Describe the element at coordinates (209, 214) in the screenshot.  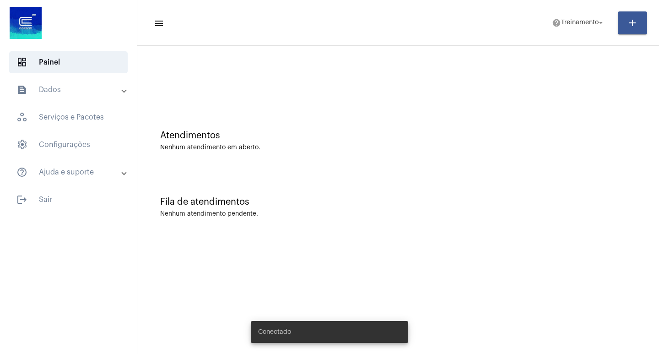
I see `div: Nenhum atendimento pendente.` at that location.